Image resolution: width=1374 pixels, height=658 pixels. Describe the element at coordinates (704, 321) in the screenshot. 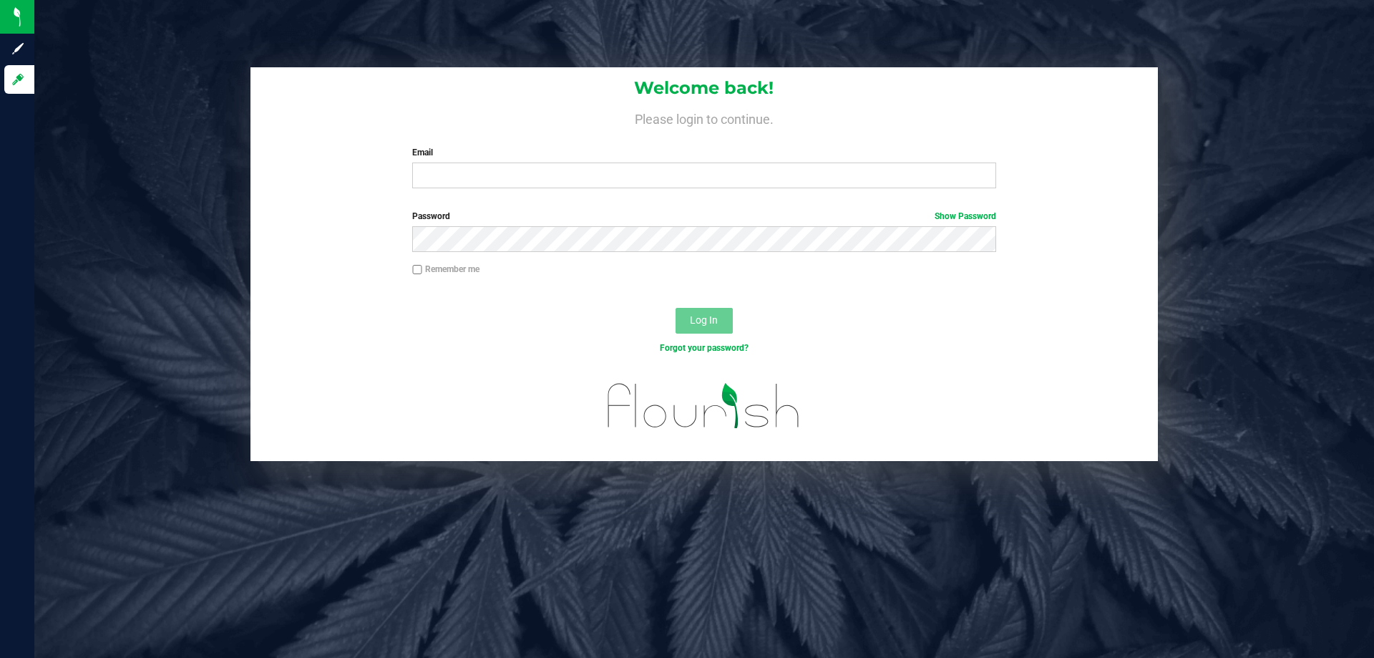

I see `button: Log In` at that location.